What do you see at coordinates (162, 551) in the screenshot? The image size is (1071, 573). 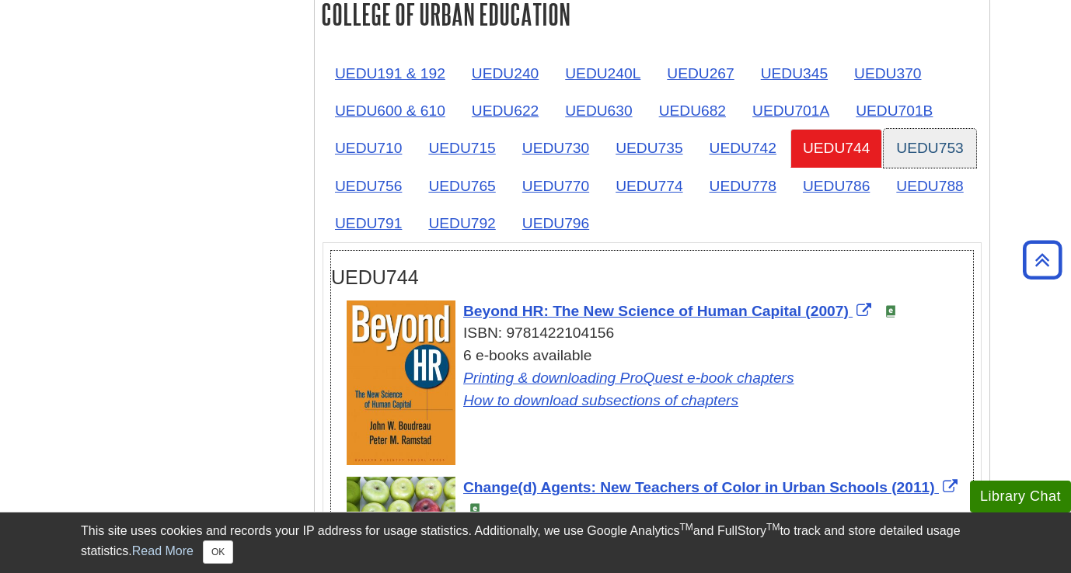 I see `a: Read More` at bounding box center [162, 551].